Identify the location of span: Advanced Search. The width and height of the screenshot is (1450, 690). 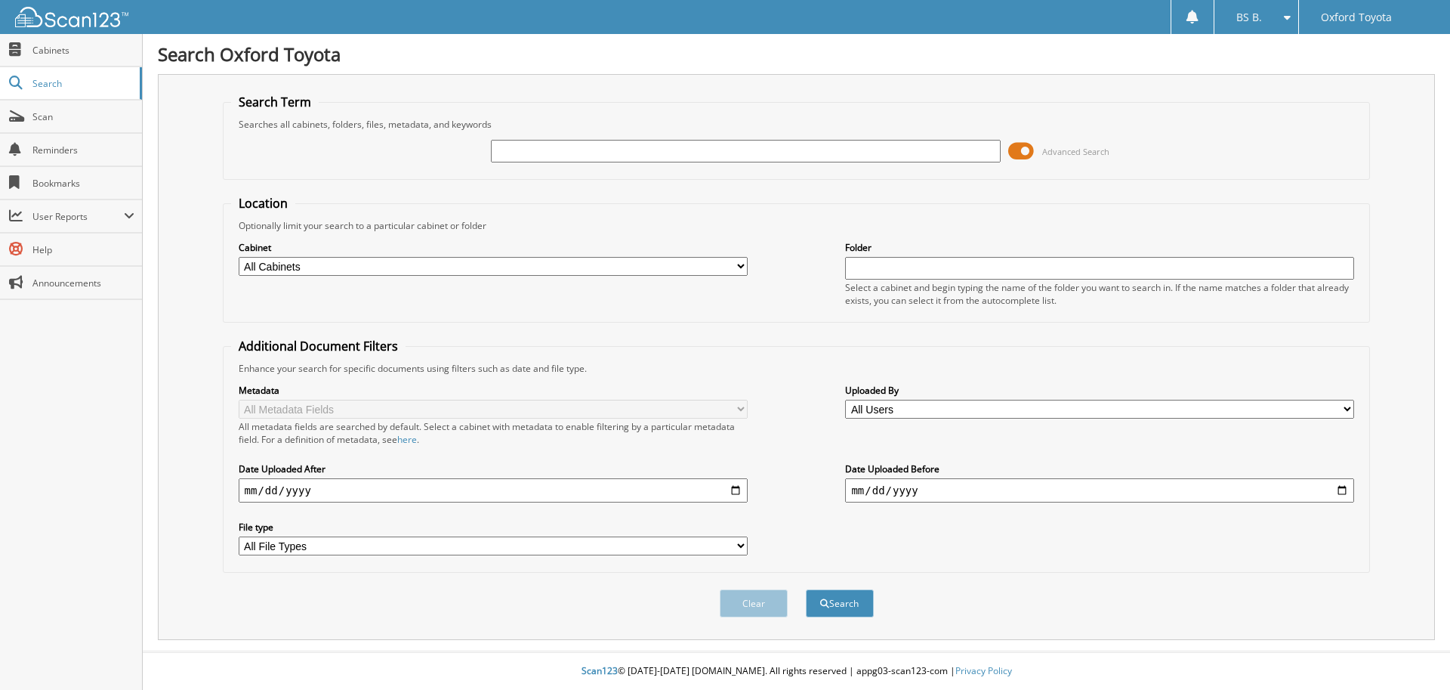
(1076, 151).